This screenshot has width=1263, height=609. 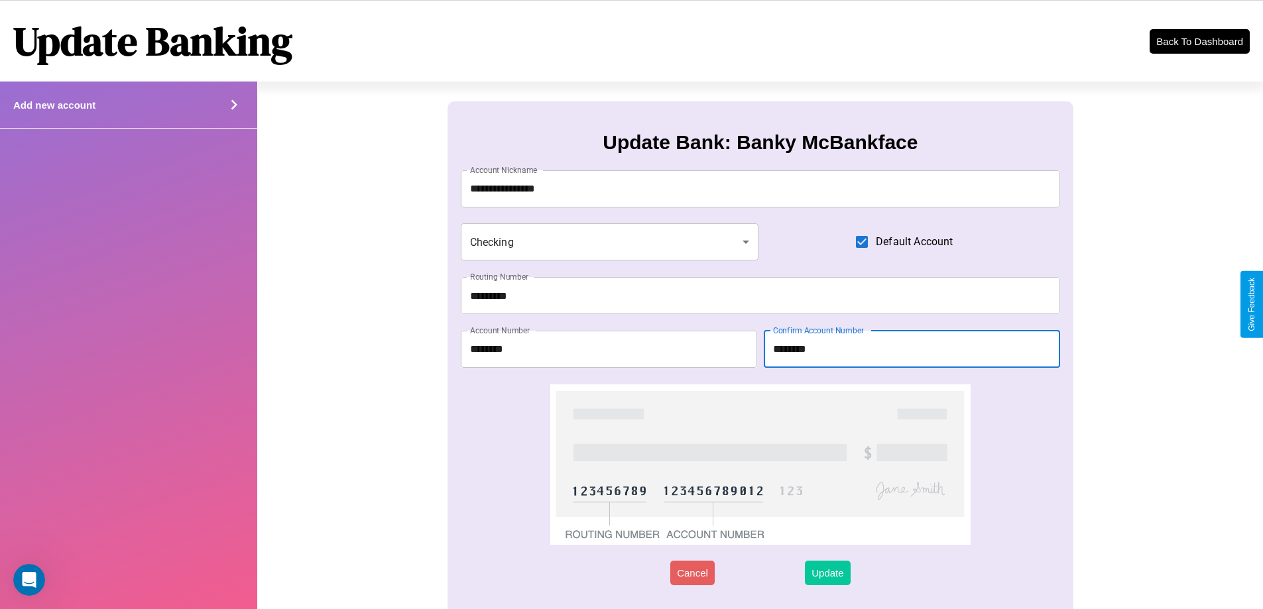 I want to click on div: Checking, so click(x=610, y=242).